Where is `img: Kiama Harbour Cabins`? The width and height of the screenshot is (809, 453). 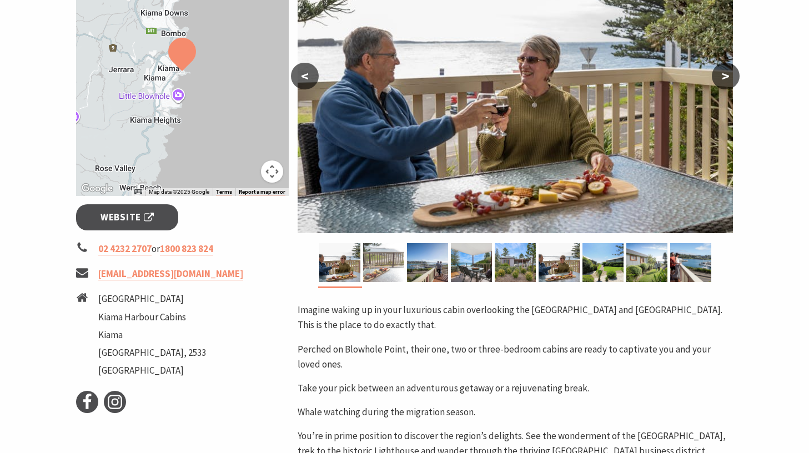 img: Kiama Harbour Cabins is located at coordinates (603, 263).